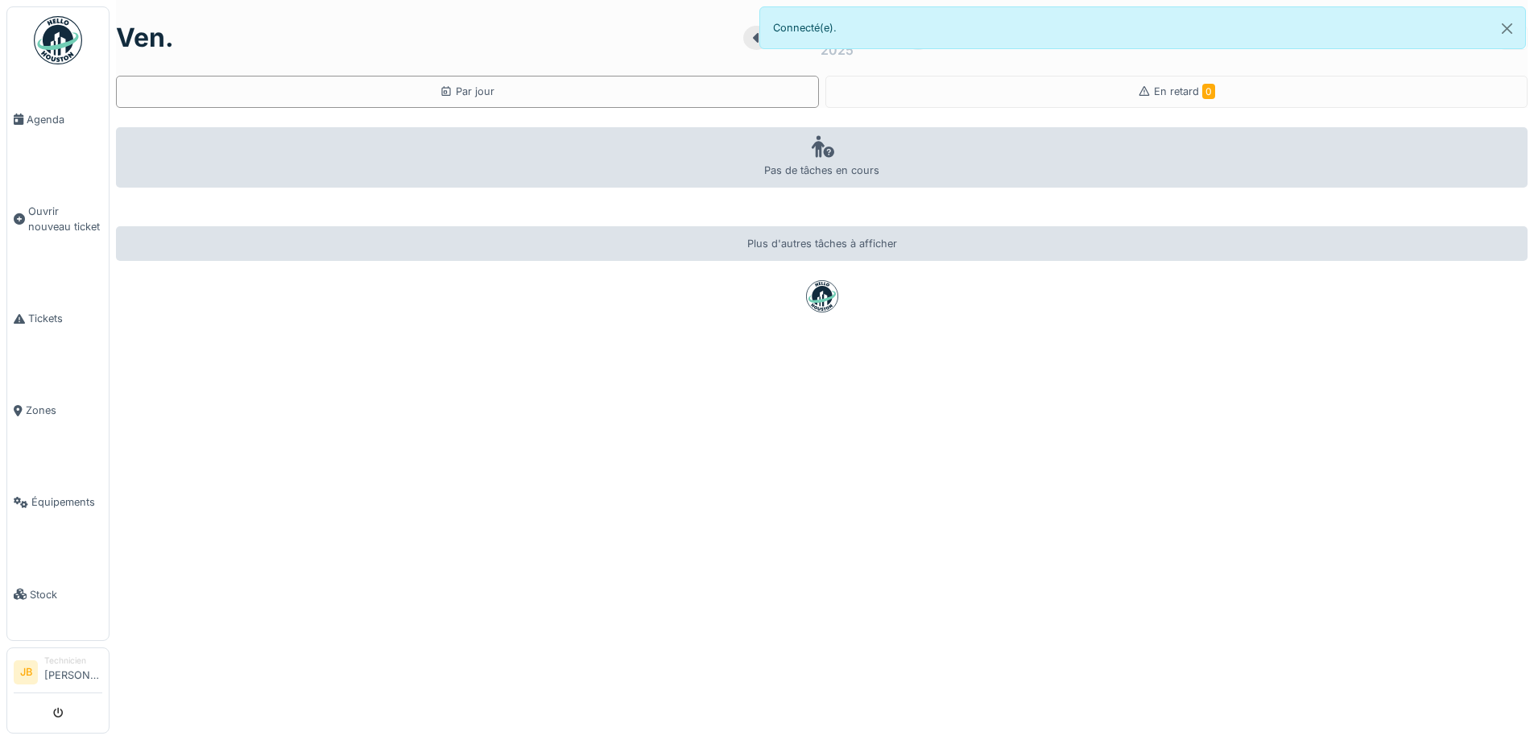  Describe the element at coordinates (58, 319) in the screenshot. I see `a: Tickets` at that location.